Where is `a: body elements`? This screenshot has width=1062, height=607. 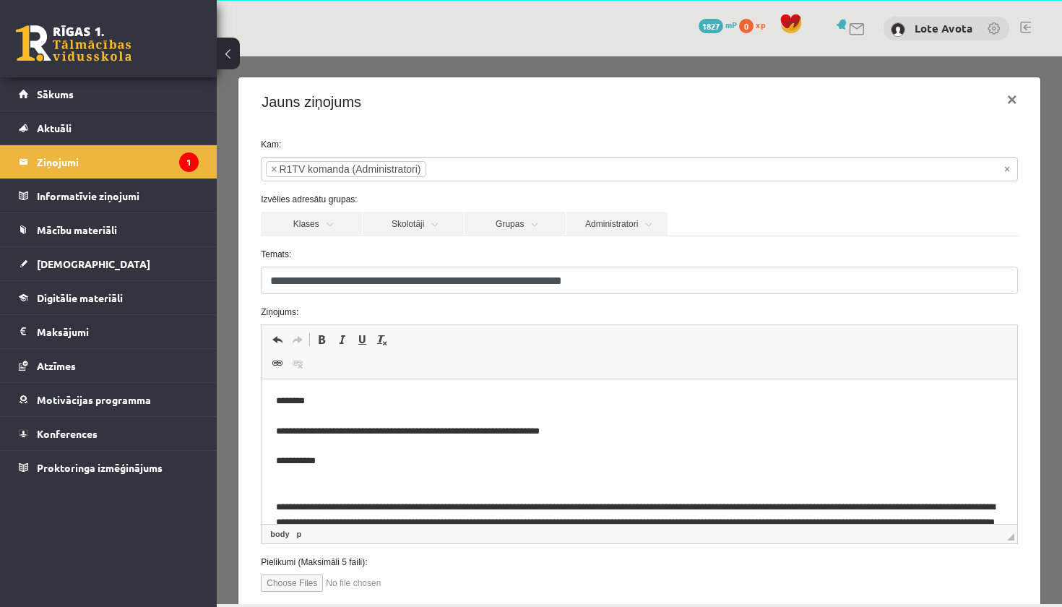
a: body elements is located at coordinates (63, 477).